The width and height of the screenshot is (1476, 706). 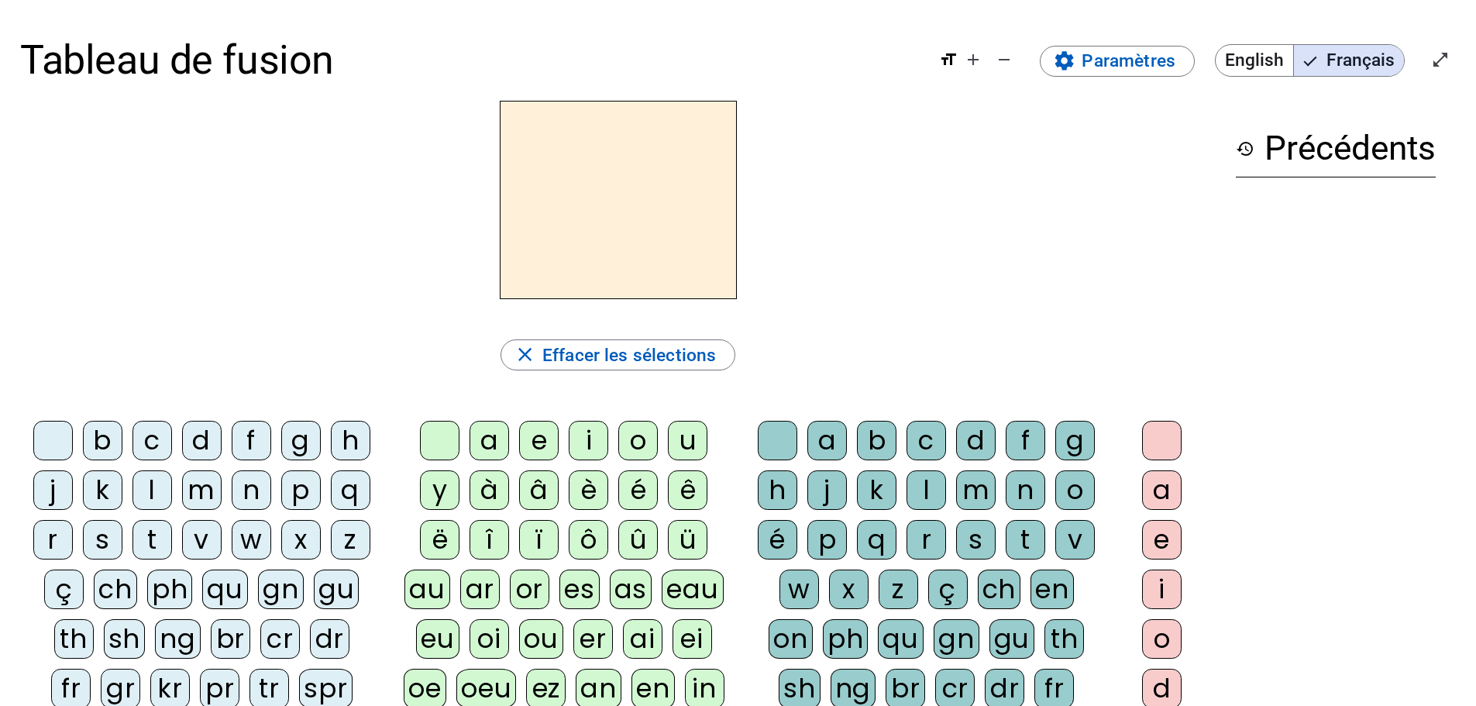 What do you see at coordinates (177, 639) in the screenshot?
I see `div: ng` at bounding box center [177, 639].